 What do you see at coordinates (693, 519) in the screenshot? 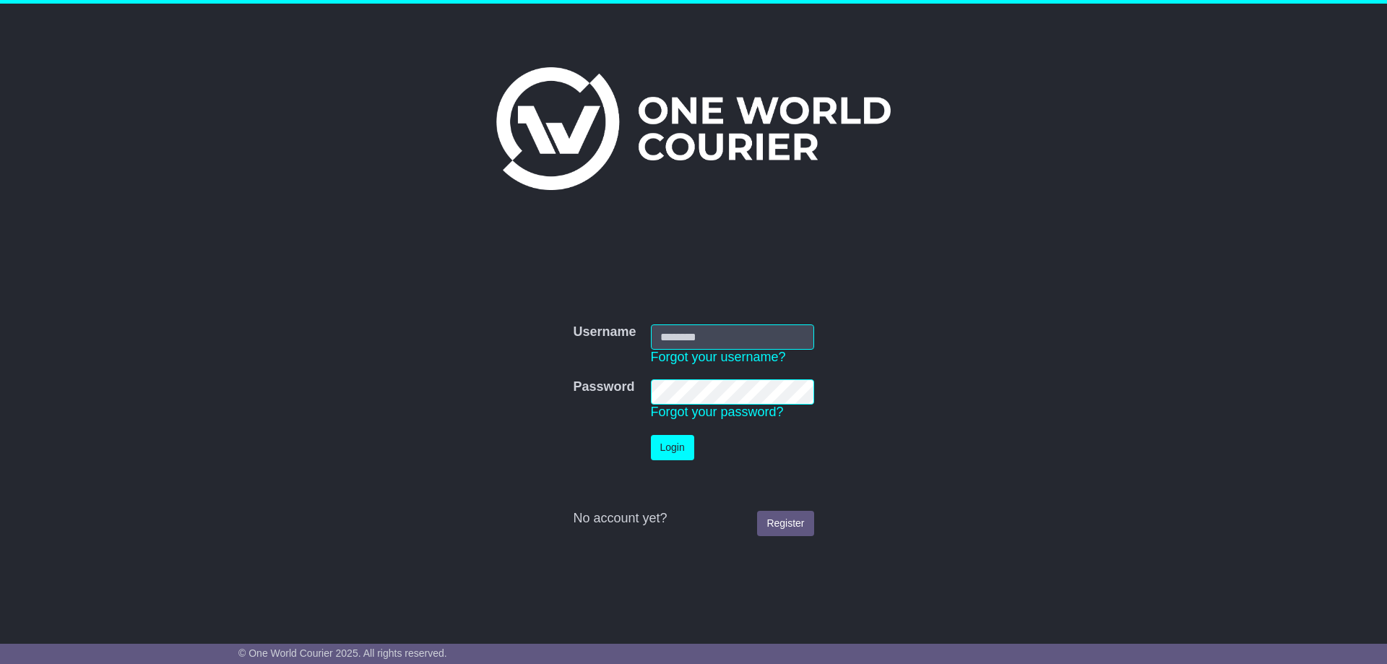
I see `div: No account yet?` at bounding box center [693, 519].